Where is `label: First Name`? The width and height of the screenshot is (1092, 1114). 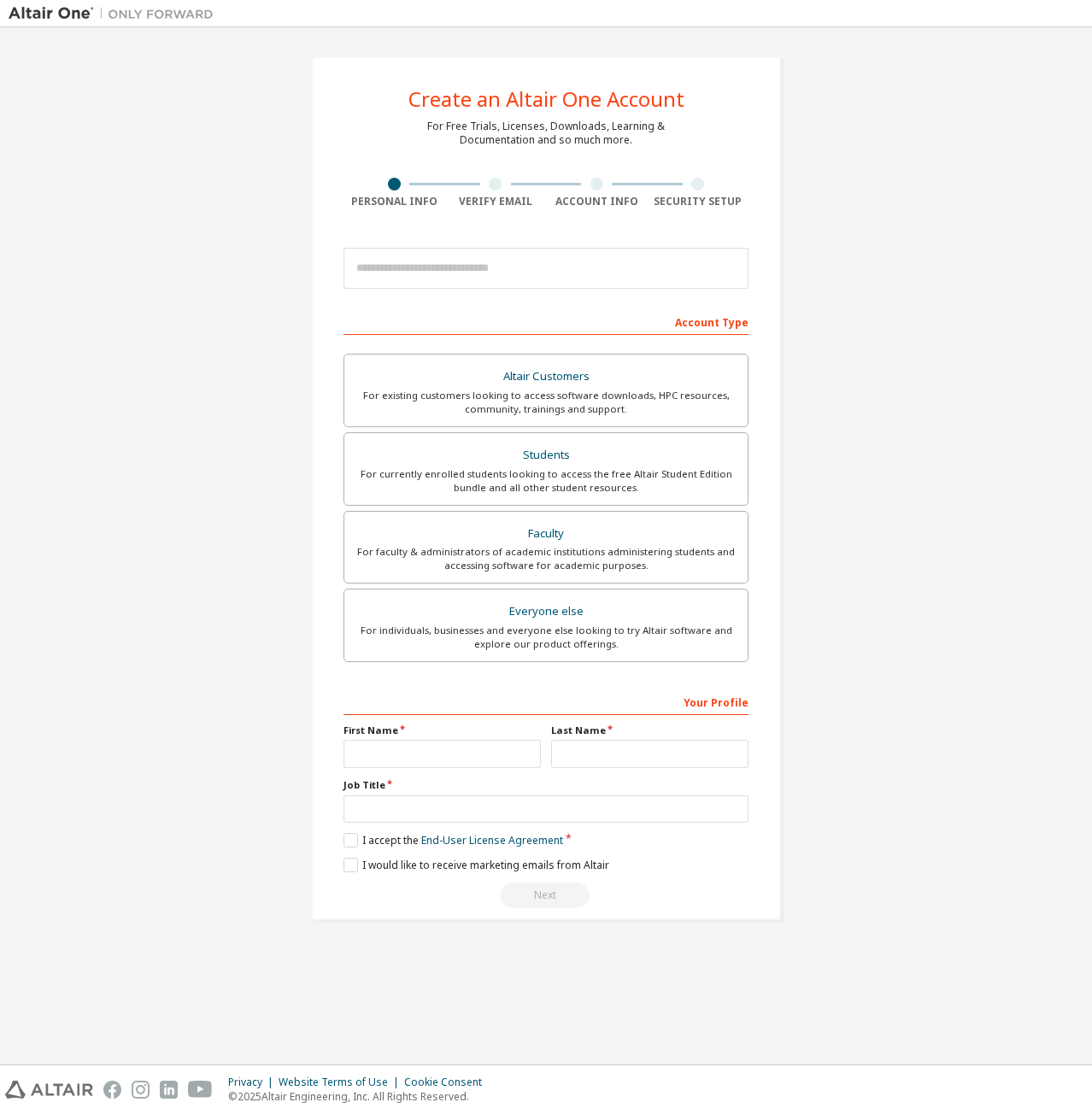 label: First Name is located at coordinates (441, 731).